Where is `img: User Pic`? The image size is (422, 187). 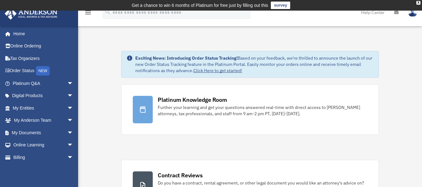 img: User Pic is located at coordinates (413, 12).